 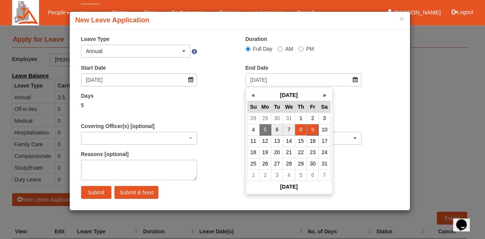 What do you see at coordinates (253, 164) in the screenshot?
I see `td: 25` at bounding box center [253, 164].